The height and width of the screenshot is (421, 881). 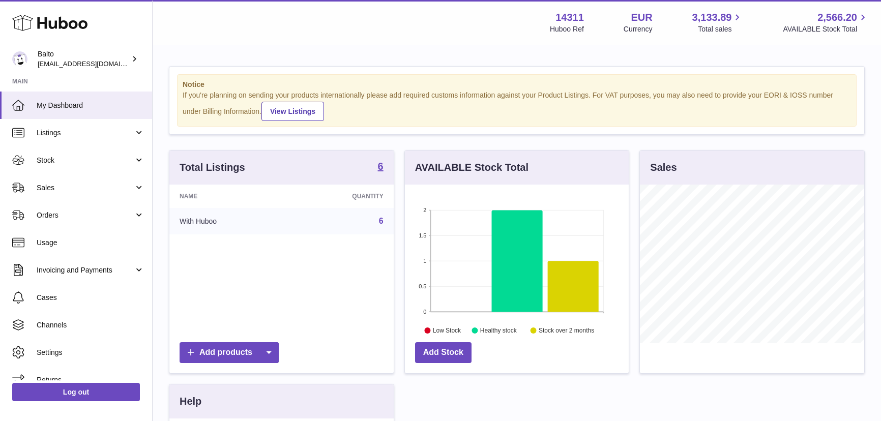 What do you see at coordinates (91, 353) in the screenshot?
I see `span: Settings` at bounding box center [91, 353].